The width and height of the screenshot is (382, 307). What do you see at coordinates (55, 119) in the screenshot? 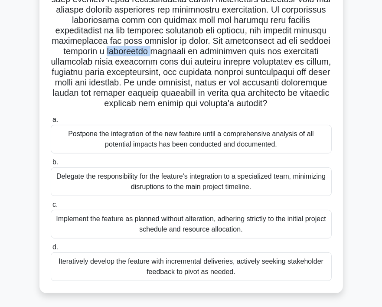
I see `span: a.` at bounding box center [55, 119].